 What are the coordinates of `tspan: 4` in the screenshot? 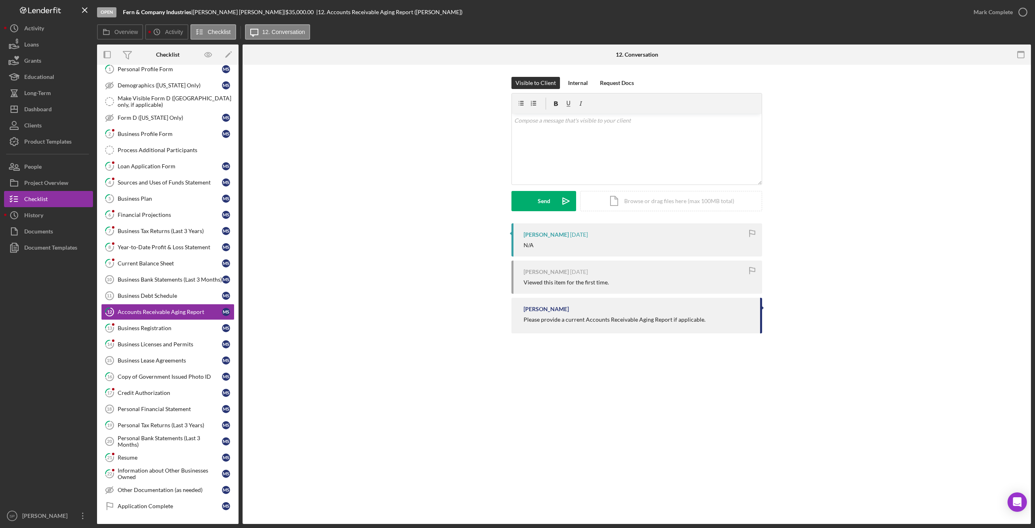 It's located at (110, 182).